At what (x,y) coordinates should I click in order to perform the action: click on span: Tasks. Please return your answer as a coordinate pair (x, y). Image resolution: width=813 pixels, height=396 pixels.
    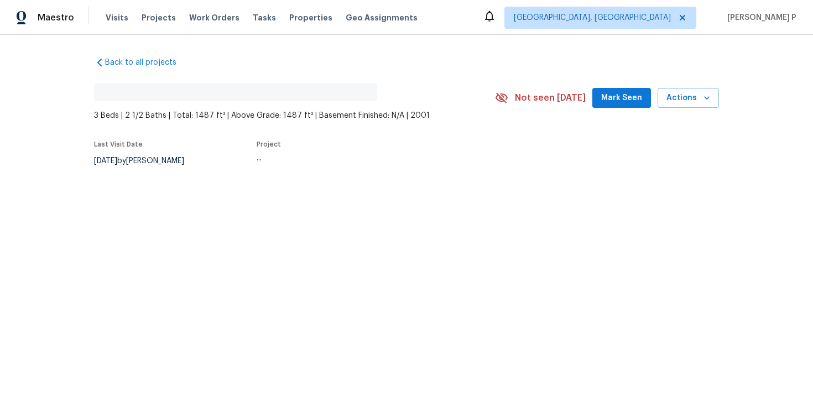
    Looking at the image, I should click on (264, 18).